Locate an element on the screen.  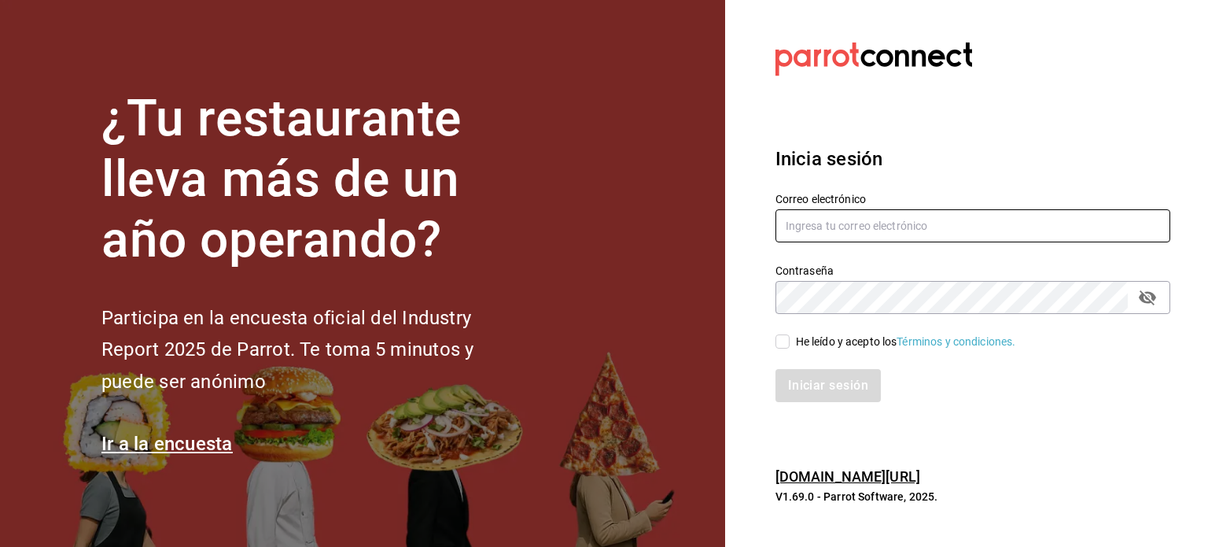
h3: Inicia sesión is located at coordinates (973, 159).